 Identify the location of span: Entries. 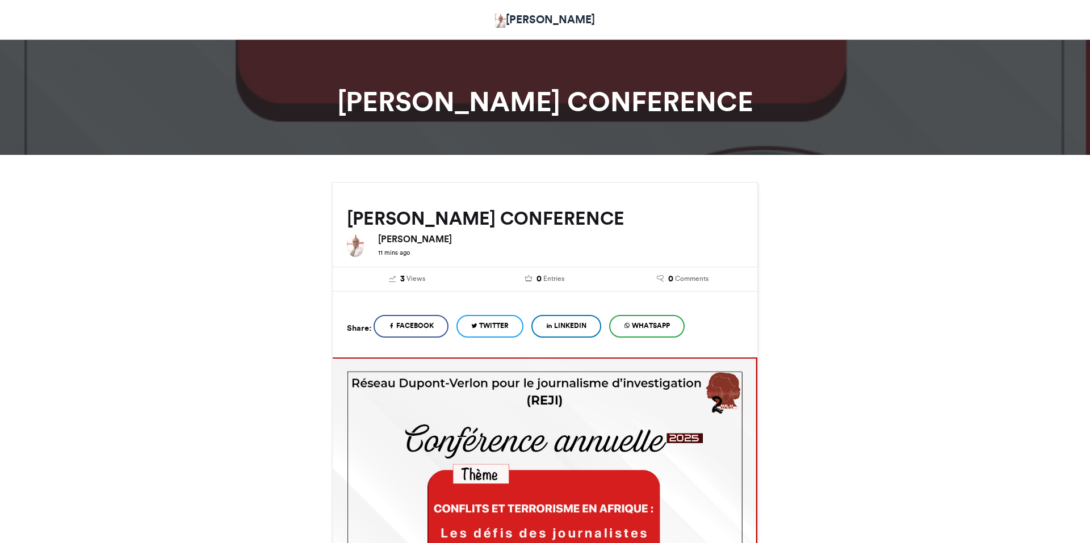
(554, 279).